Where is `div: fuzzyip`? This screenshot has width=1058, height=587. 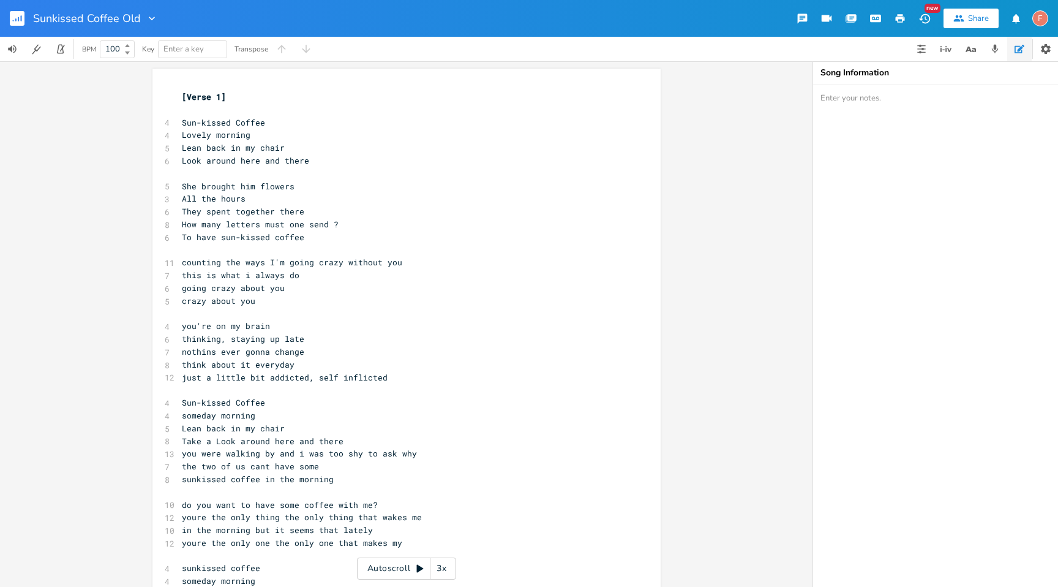 div: fuzzyip is located at coordinates (1040, 18).